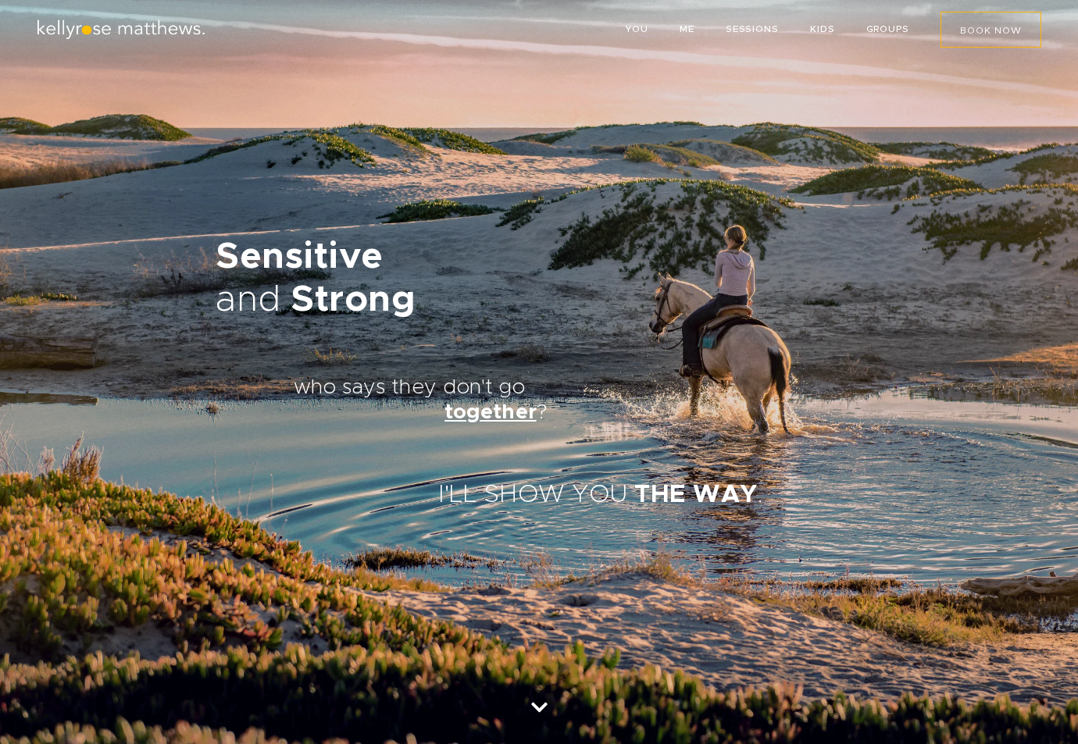  I want to click on span: THE WAY, so click(696, 495).